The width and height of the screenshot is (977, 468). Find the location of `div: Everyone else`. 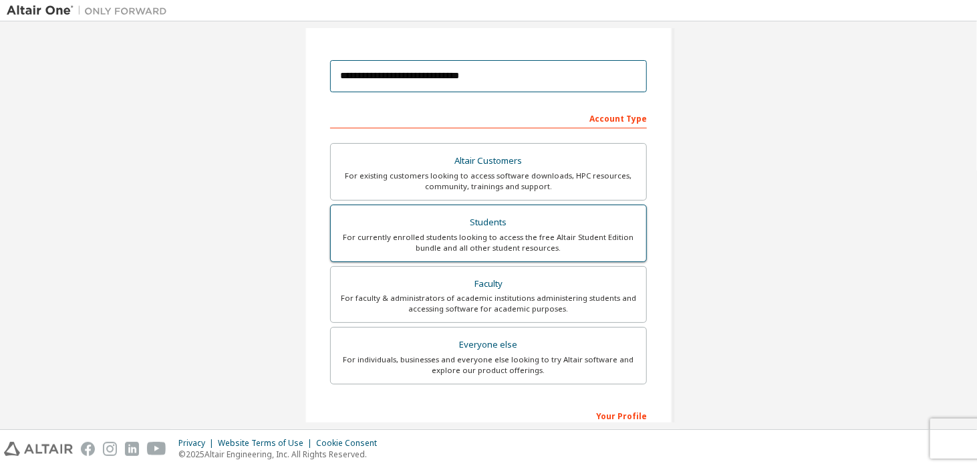

div: Everyone else is located at coordinates (488, 345).